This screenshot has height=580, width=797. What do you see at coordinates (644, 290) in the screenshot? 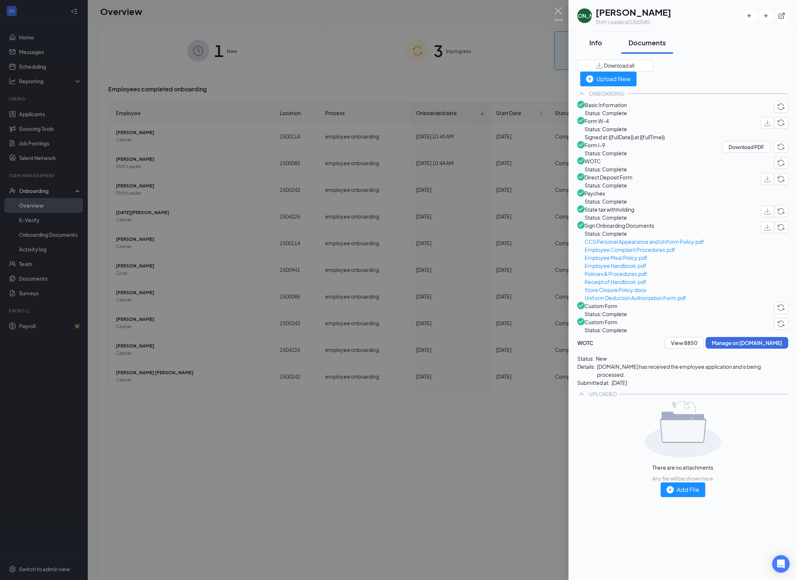
I see `a: Store Closure Policy.docx` at bounding box center [644, 290].